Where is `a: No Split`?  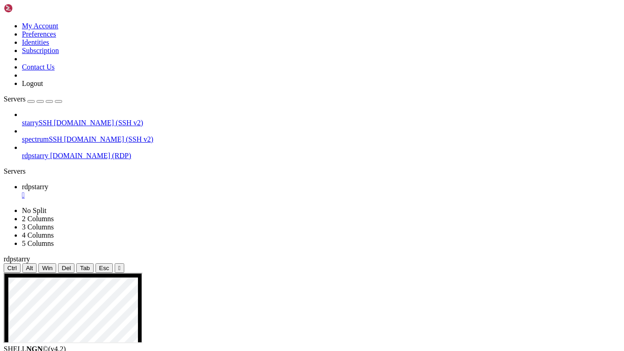 a: No Split is located at coordinates (34, 210).